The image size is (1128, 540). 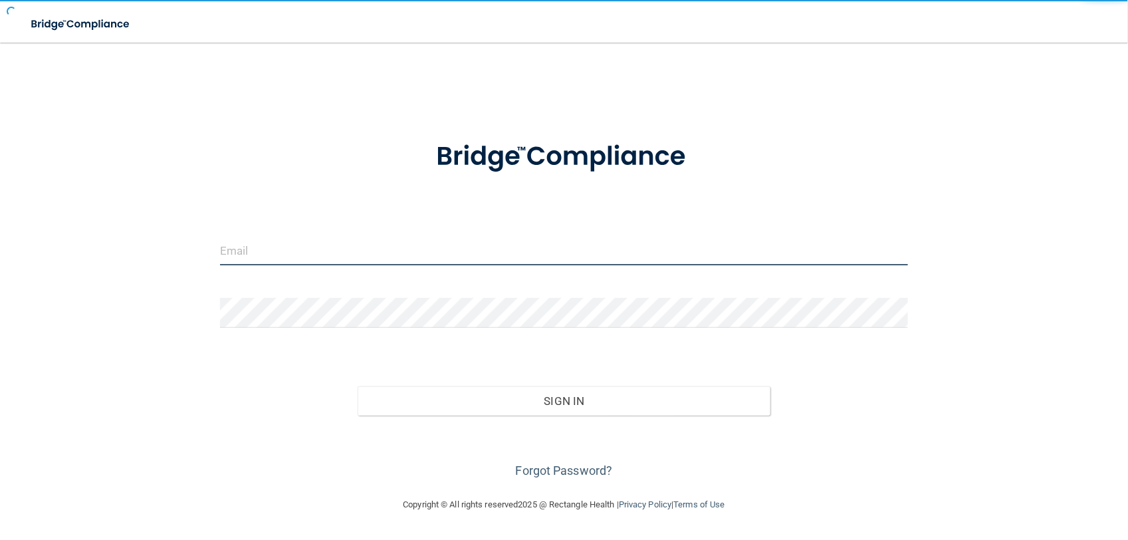 What do you see at coordinates (564, 470) in the screenshot?
I see `a: Forgot Password?` at bounding box center [564, 470].